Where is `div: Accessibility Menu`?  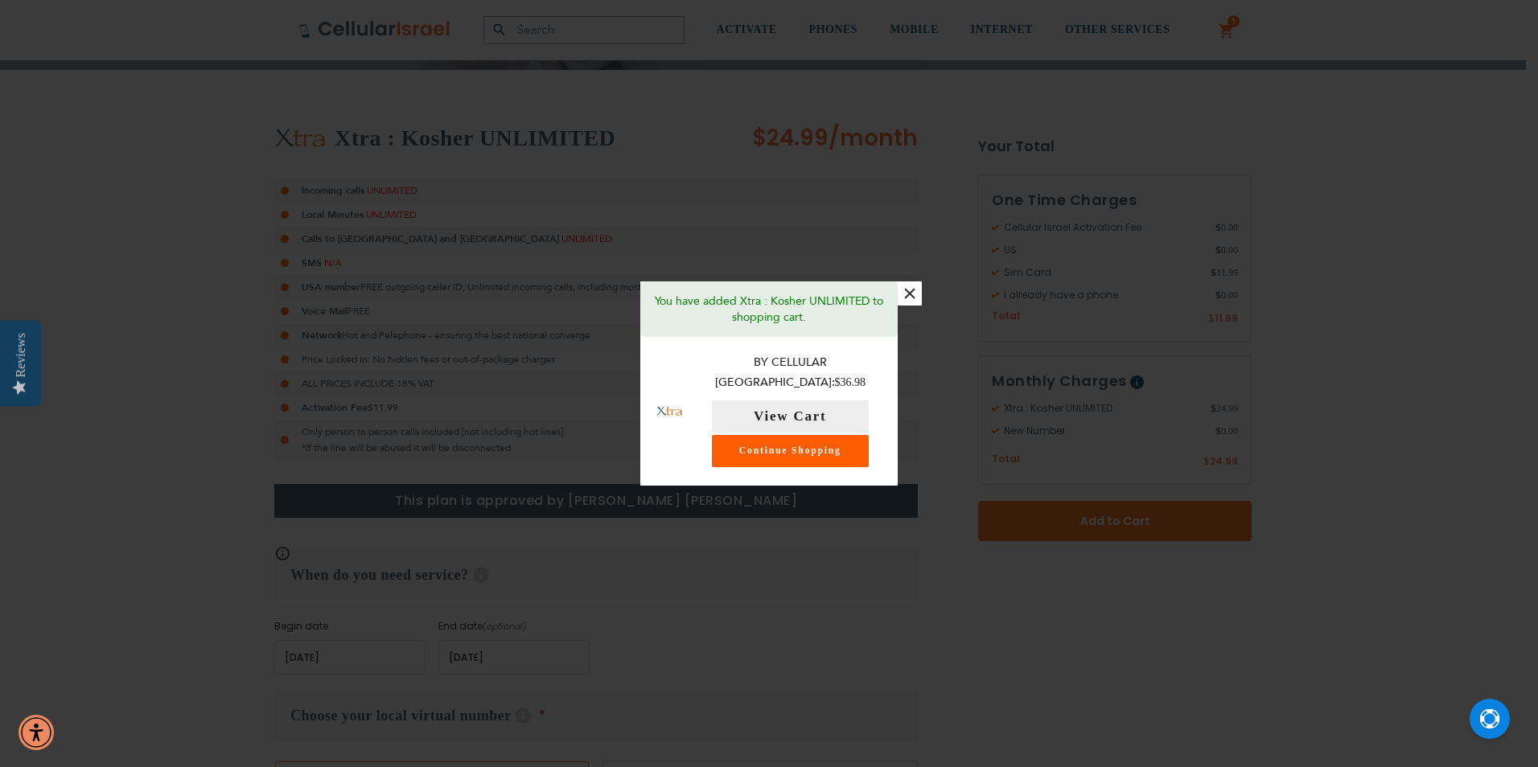
div: Accessibility Menu is located at coordinates (36, 733).